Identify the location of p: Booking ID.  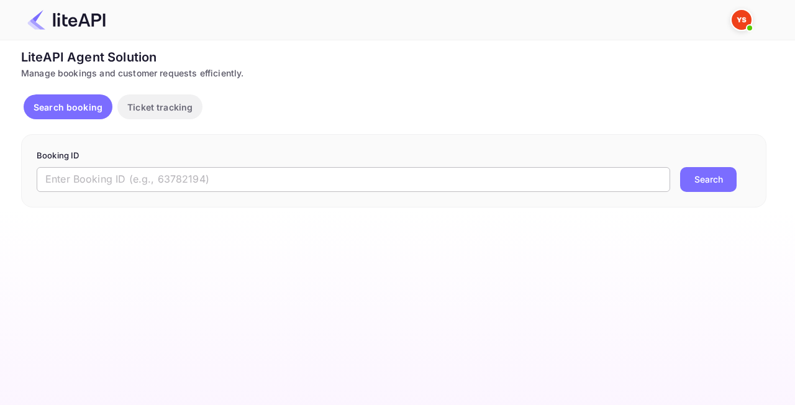
(394, 156).